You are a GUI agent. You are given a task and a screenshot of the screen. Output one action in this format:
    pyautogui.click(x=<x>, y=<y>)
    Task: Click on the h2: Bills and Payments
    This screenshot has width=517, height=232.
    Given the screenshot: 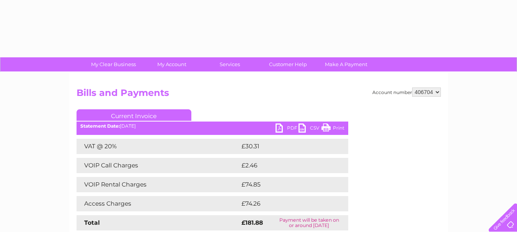 What is the action you would take?
    pyautogui.click(x=259, y=95)
    